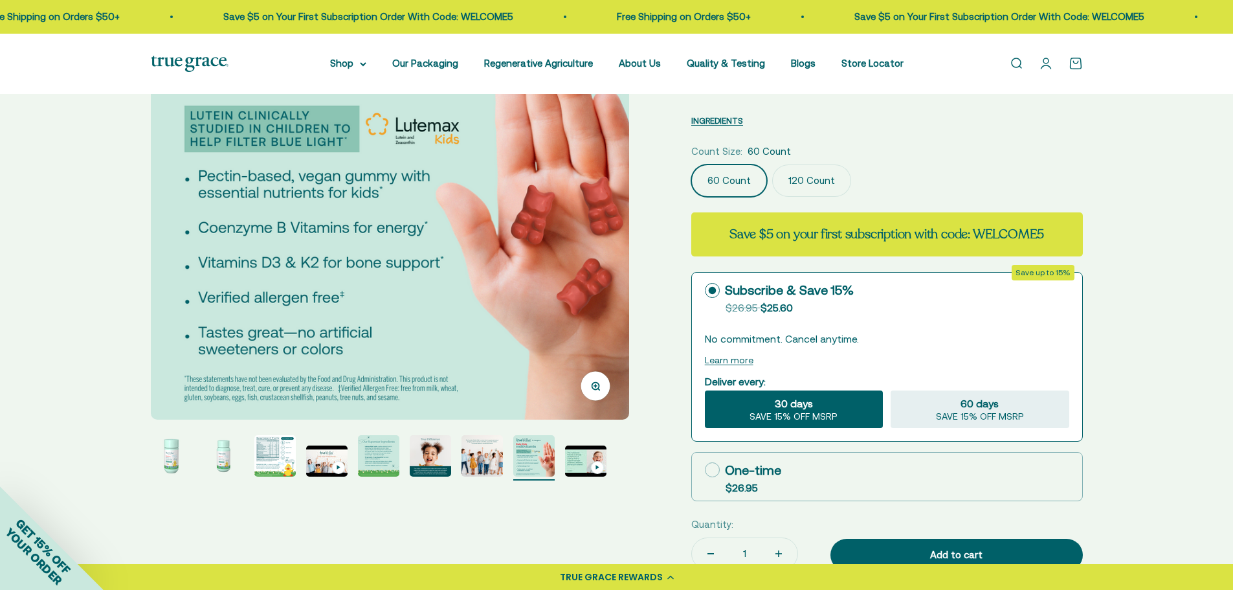  I want to click on span: GET 15% OFF, so click(43, 546).